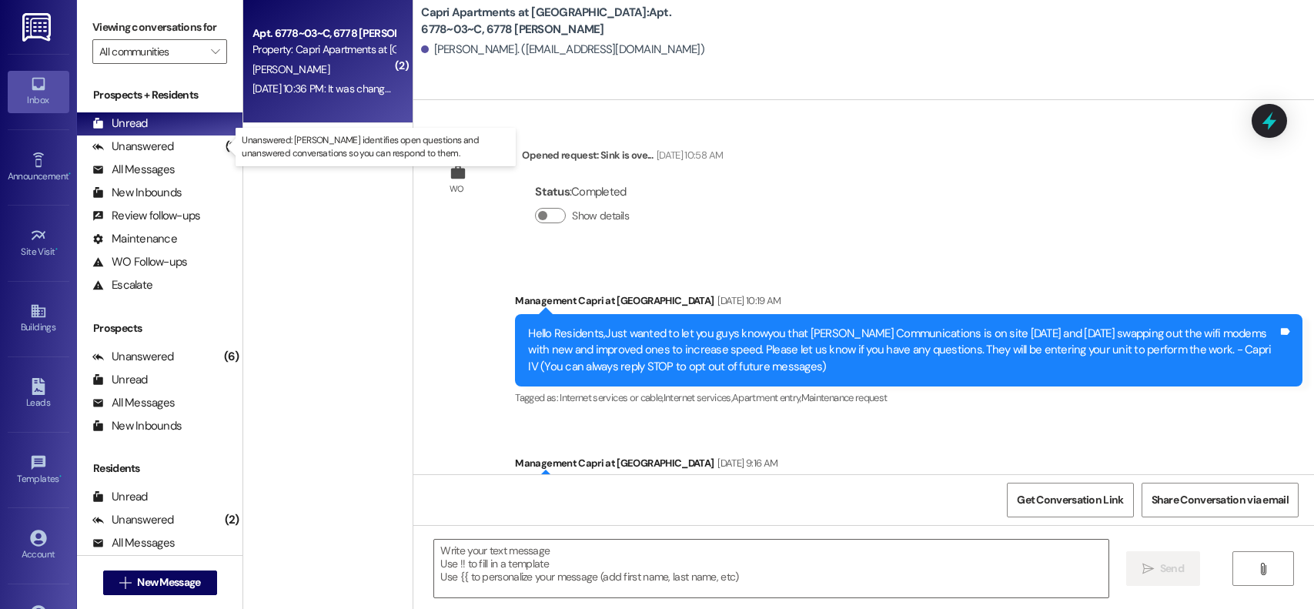 The image size is (1314, 609). Describe the element at coordinates (552, 192) in the screenshot. I see `b: Status` at that location.